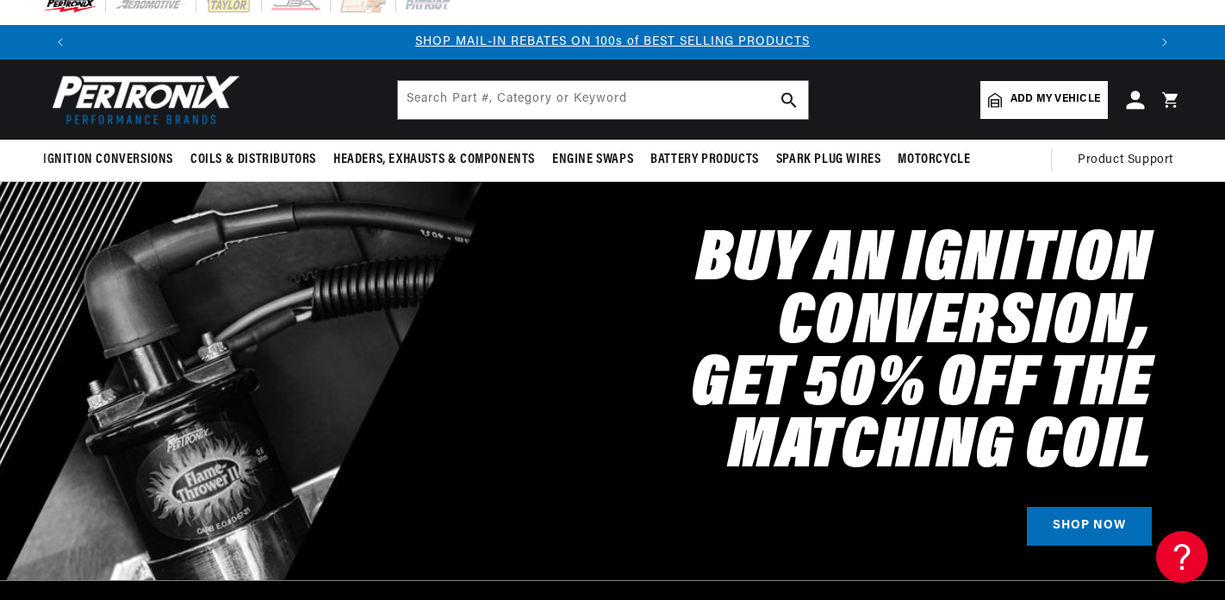 Image resolution: width=1225 pixels, height=600 pixels. Describe the element at coordinates (253, 159) in the screenshot. I see `summary: Coils & Distributors` at that location.